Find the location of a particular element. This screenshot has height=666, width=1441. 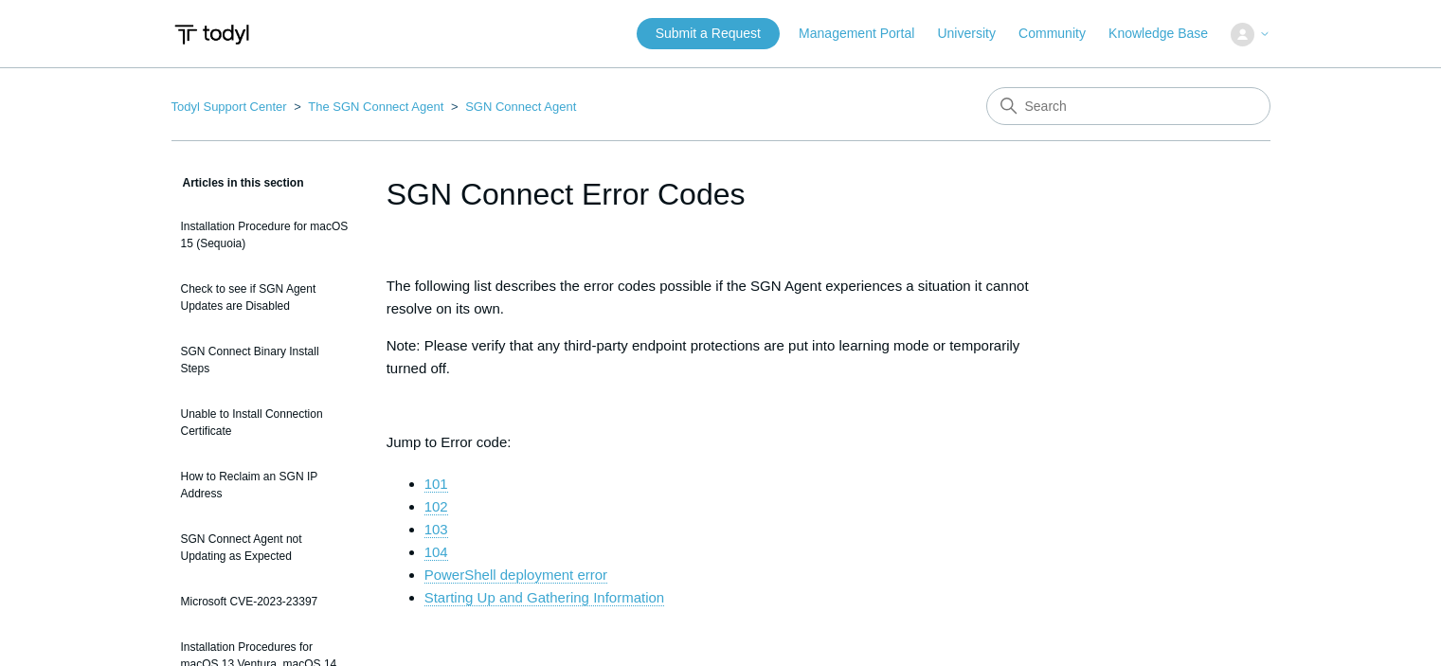

p: Note: Please verify that any third-party endpoint protections are put into learning mode or tempo... is located at coordinates (721, 357).